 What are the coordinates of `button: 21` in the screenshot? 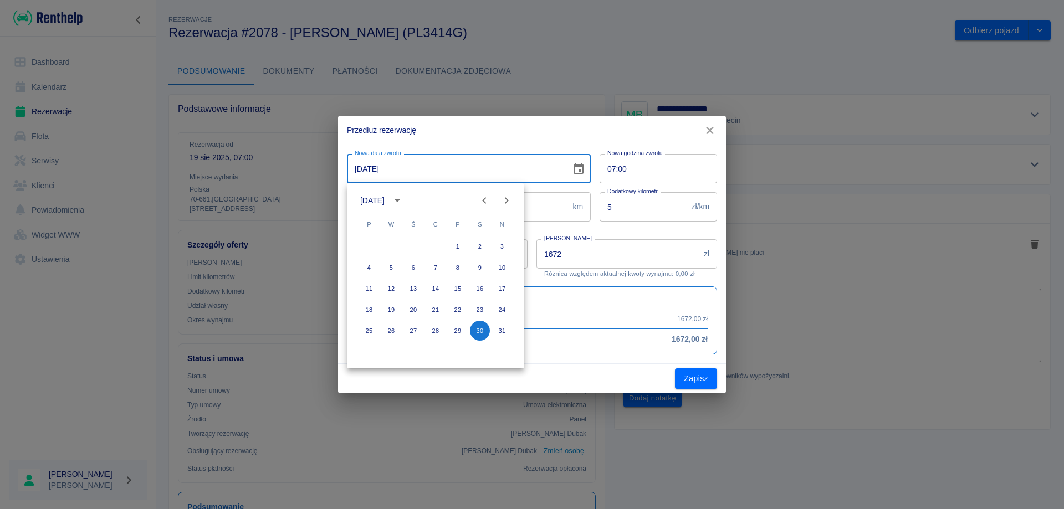 It's located at (436, 310).